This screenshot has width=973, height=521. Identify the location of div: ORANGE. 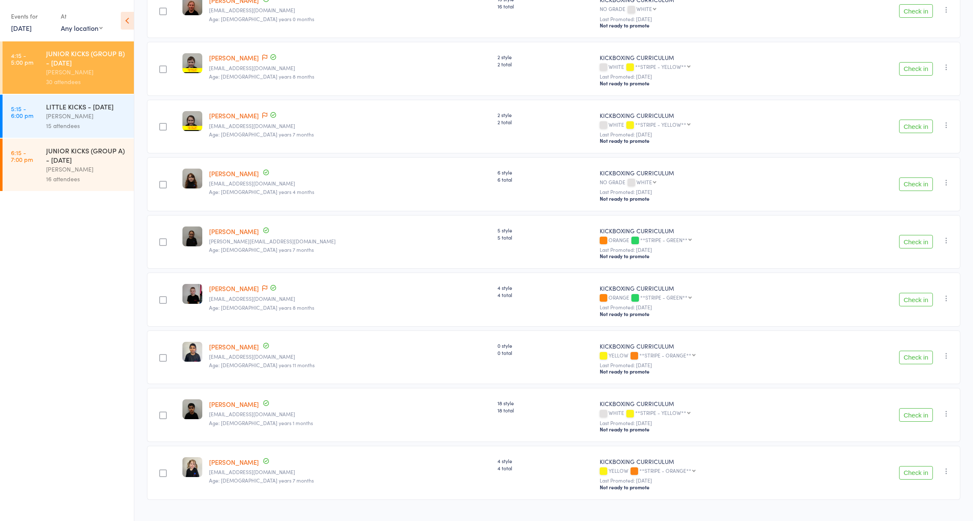
(708, 240).